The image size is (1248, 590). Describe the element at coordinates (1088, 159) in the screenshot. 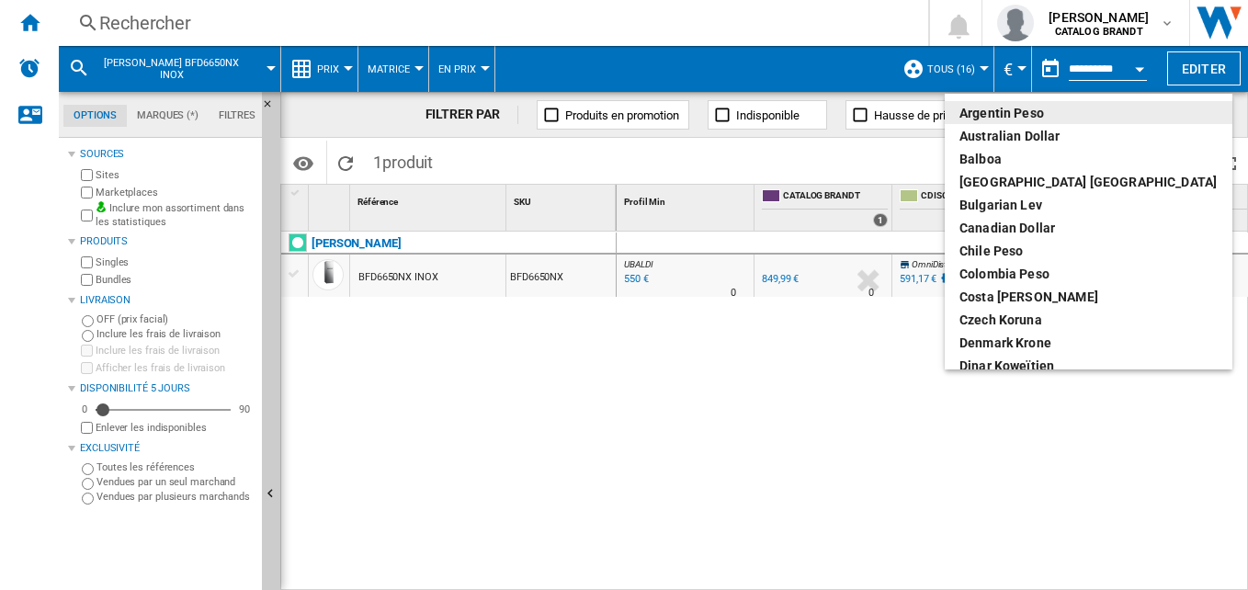

I see `div: balboa` at that location.